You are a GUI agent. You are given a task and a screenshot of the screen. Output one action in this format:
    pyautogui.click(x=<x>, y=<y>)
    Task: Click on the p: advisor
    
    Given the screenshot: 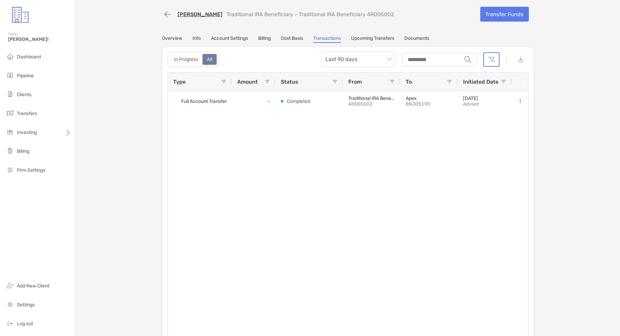 What is the action you would take?
    pyautogui.click(x=471, y=104)
    